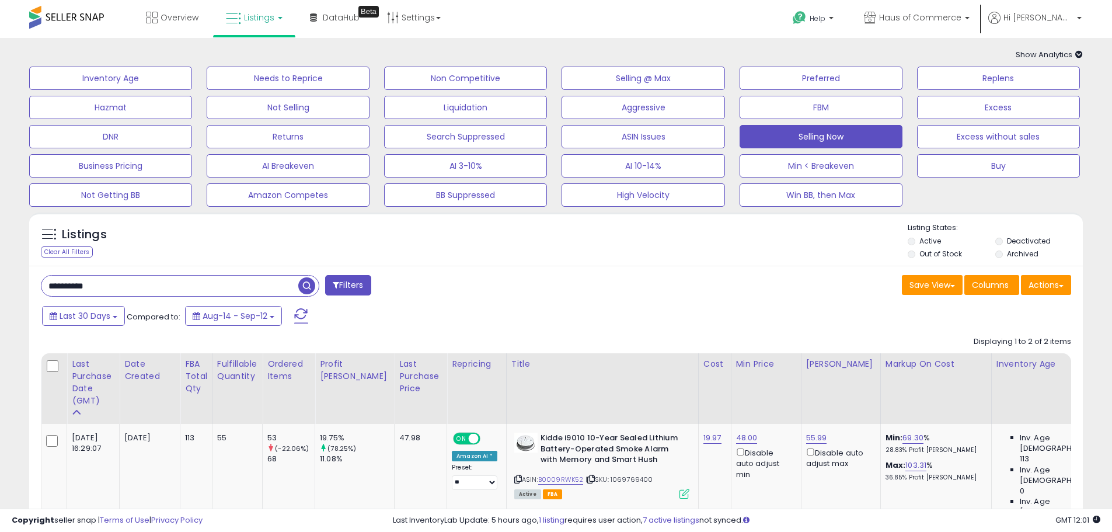  Describe the element at coordinates (368, 12) in the screenshot. I see `div: Tooltip anchor` at that location.